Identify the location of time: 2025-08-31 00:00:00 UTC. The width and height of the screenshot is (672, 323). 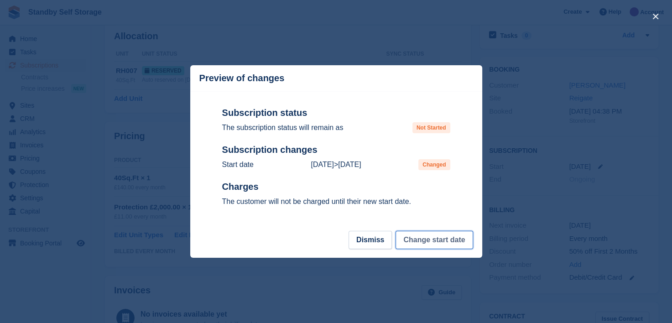
(322, 164).